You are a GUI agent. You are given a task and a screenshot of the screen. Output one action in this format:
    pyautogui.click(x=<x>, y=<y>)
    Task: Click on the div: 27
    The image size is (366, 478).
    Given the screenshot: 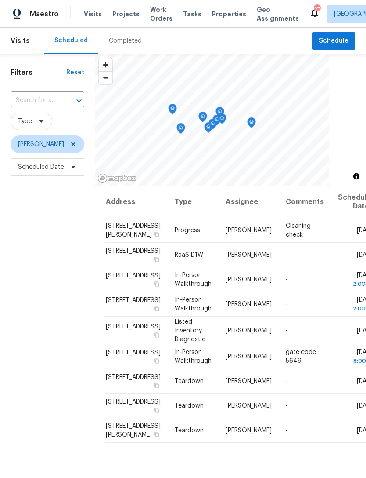 What is the action you would take?
    pyautogui.click(x=317, y=10)
    